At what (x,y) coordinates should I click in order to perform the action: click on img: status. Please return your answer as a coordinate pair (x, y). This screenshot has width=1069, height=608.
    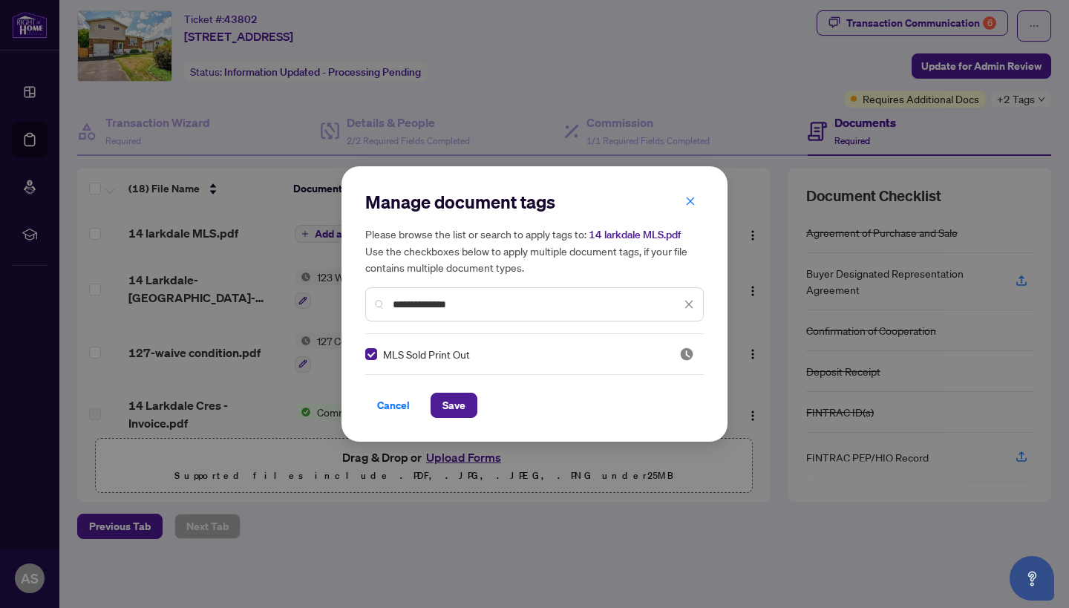
    Looking at the image, I should click on (687, 354).